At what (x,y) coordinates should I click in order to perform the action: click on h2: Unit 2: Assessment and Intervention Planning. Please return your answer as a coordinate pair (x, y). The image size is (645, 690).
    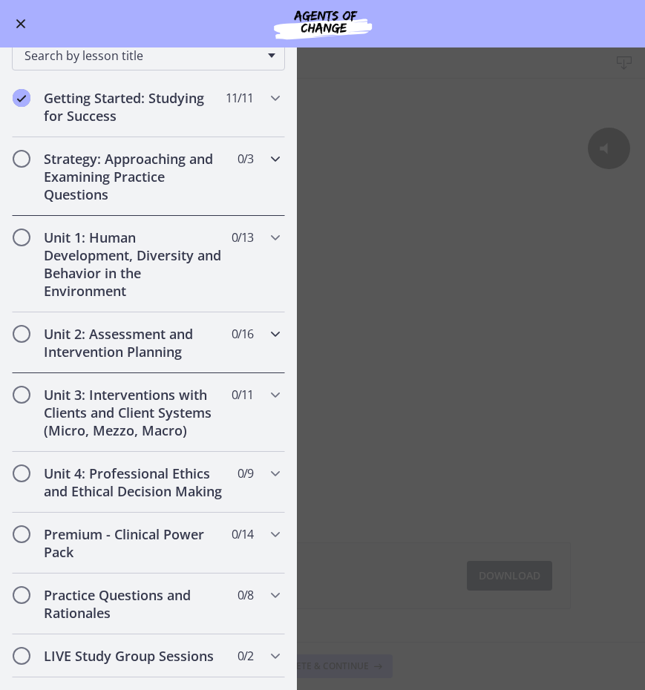
    Looking at the image, I should click on (134, 343).